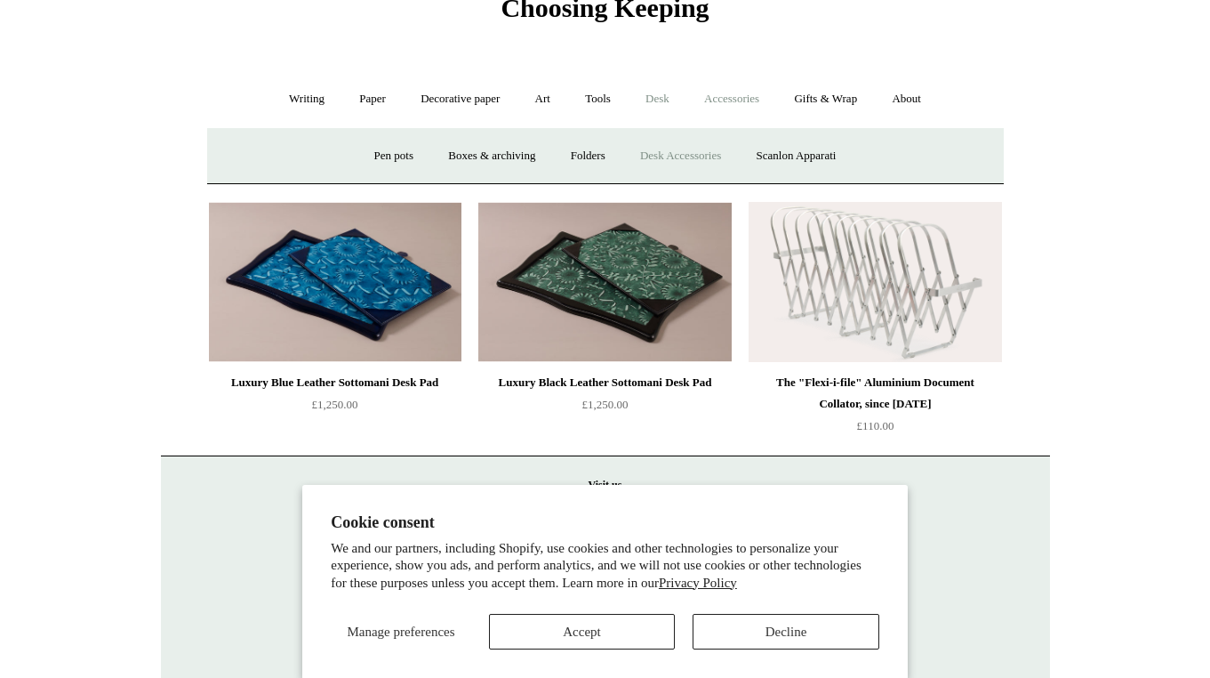 Image resolution: width=1210 pixels, height=678 pixels. Describe the element at coordinates (825, 99) in the screenshot. I see `a: Gifts & Wrap` at that location.